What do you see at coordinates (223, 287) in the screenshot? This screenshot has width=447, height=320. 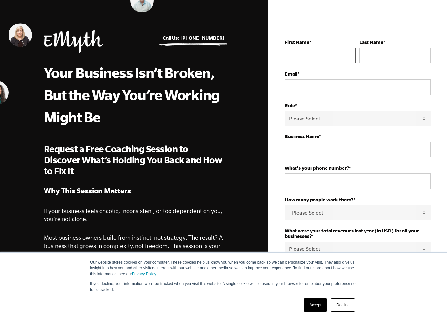 I see `p: If you decline, your information won’t be tracked when you visit this website. A single cookie wi...` at bounding box center [223, 287].